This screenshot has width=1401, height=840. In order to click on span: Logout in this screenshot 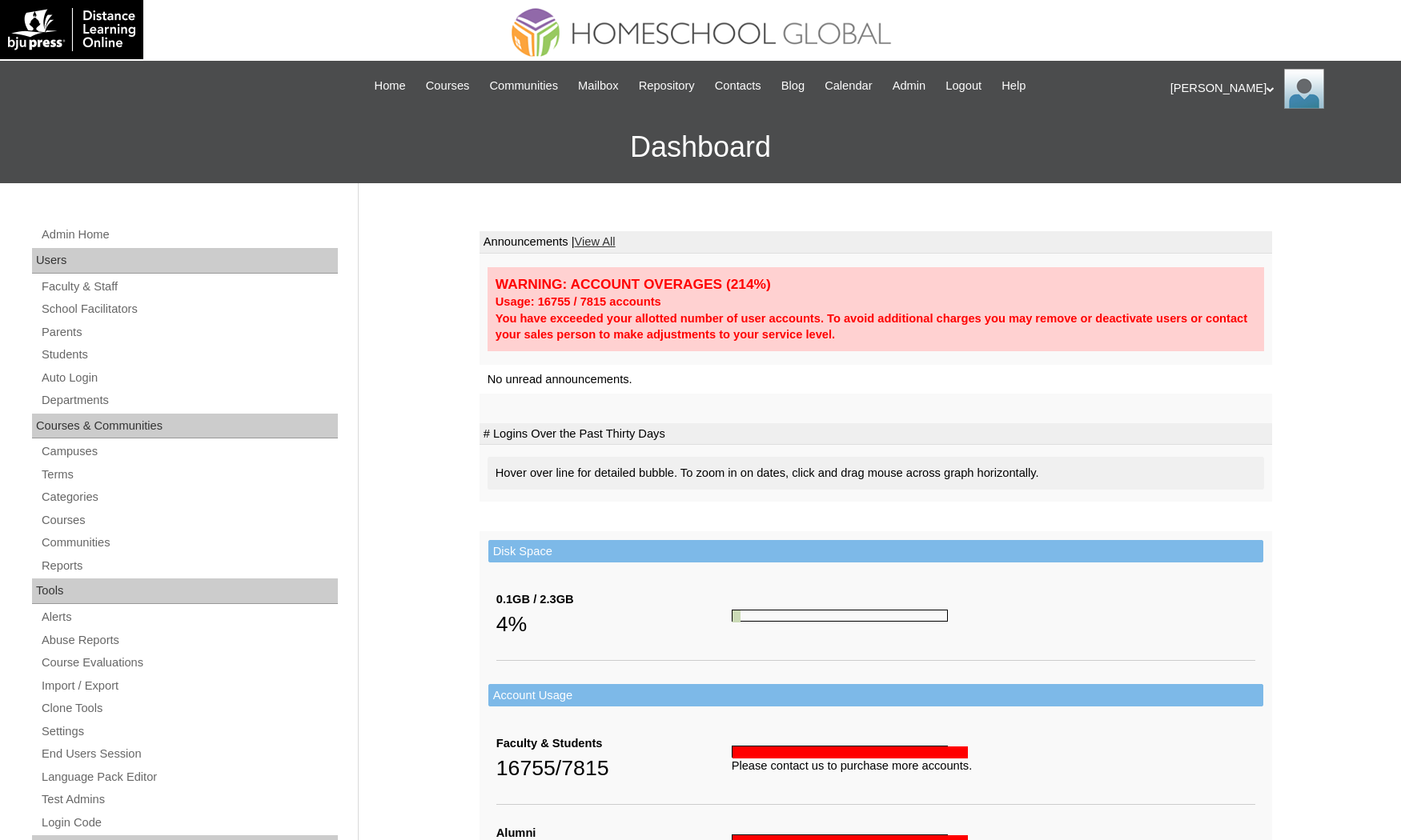, I will do `click(963, 85)`.